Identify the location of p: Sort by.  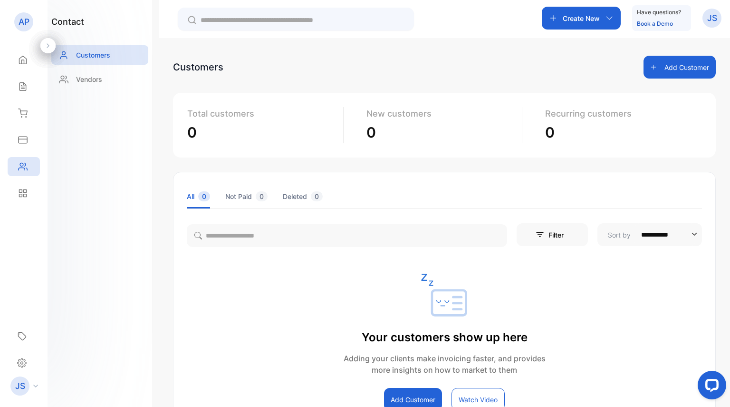
(620, 234).